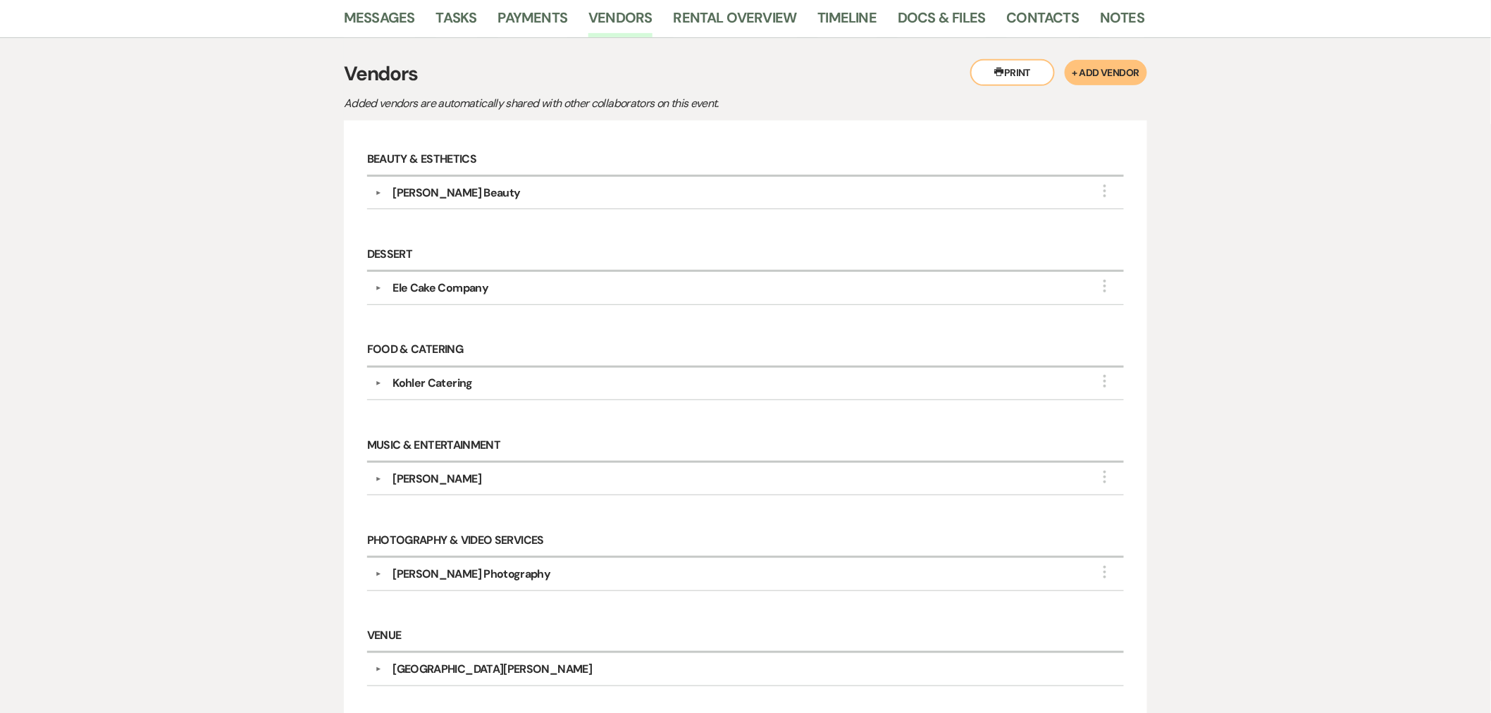  I want to click on a: Contacts, so click(1043, 22).